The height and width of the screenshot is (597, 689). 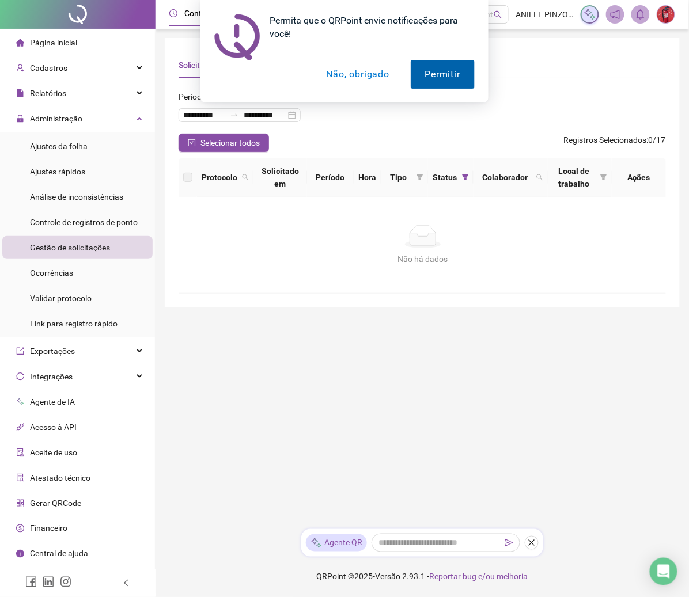 What do you see at coordinates (83, 222) in the screenshot?
I see `span: Controle de registros de ponto` at bounding box center [83, 222].